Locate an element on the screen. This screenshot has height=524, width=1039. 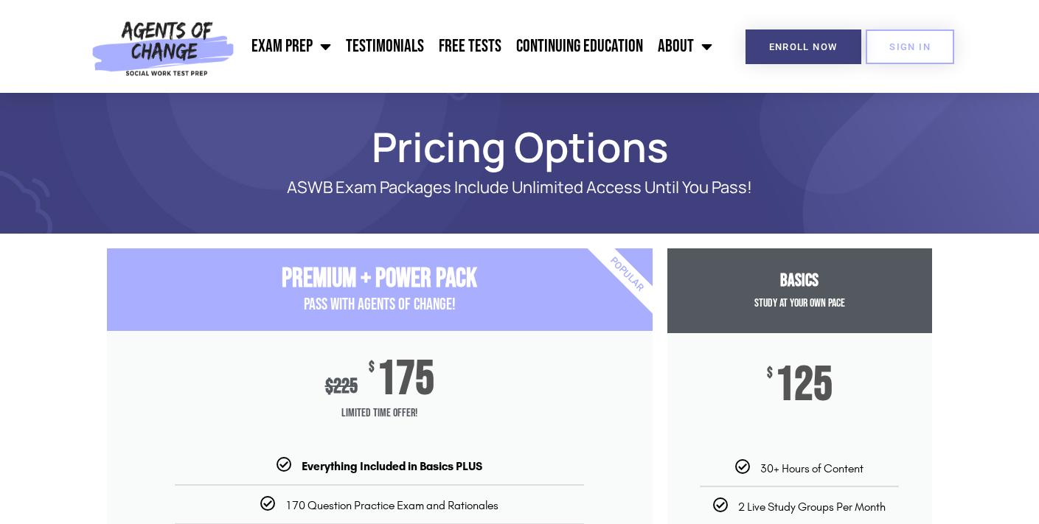
h3: Premium + Power Pack is located at coordinates (380, 279).